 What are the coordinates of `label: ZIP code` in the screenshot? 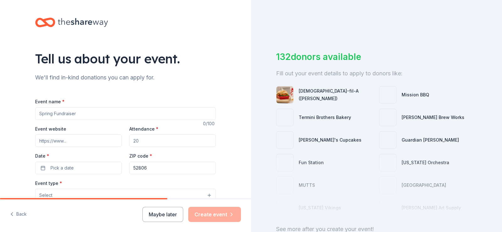 It's located at (141, 156).